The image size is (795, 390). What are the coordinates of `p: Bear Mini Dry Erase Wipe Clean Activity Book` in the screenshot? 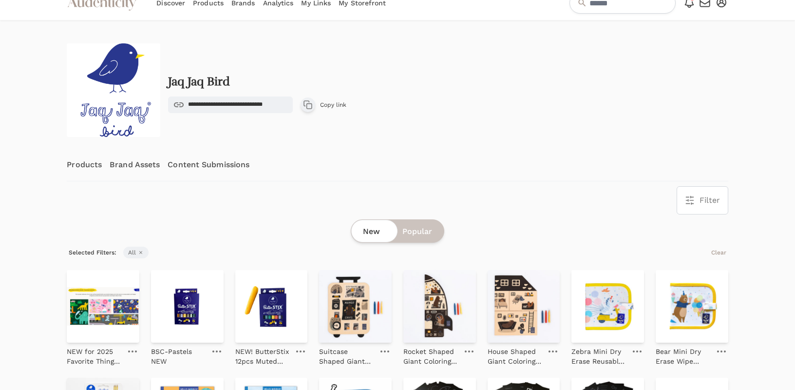 It's located at (683, 356).